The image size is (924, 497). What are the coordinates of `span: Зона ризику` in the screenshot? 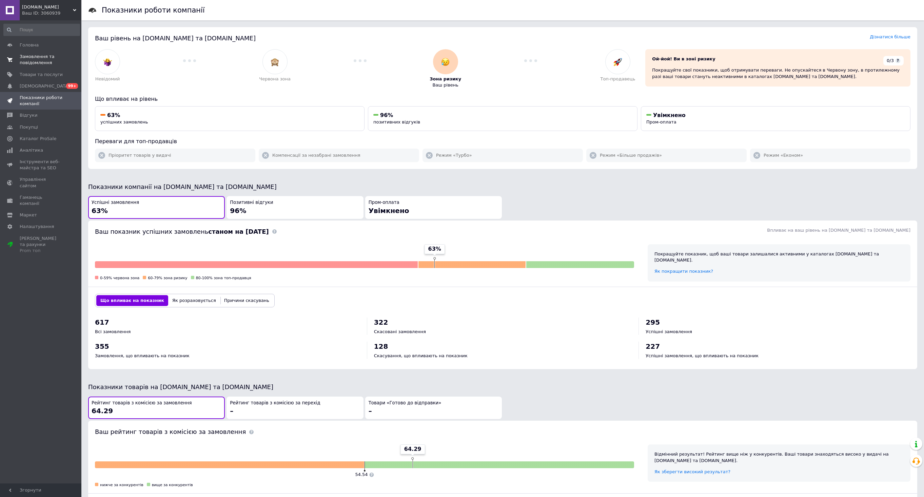 It's located at (445, 79).